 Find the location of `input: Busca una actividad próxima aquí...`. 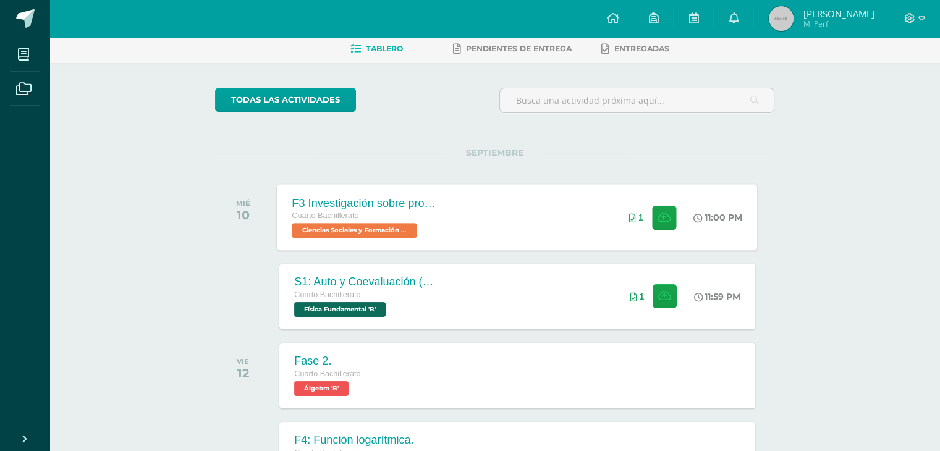

input: Busca una actividad próxima aquí... is located at coordinates (636, 100).